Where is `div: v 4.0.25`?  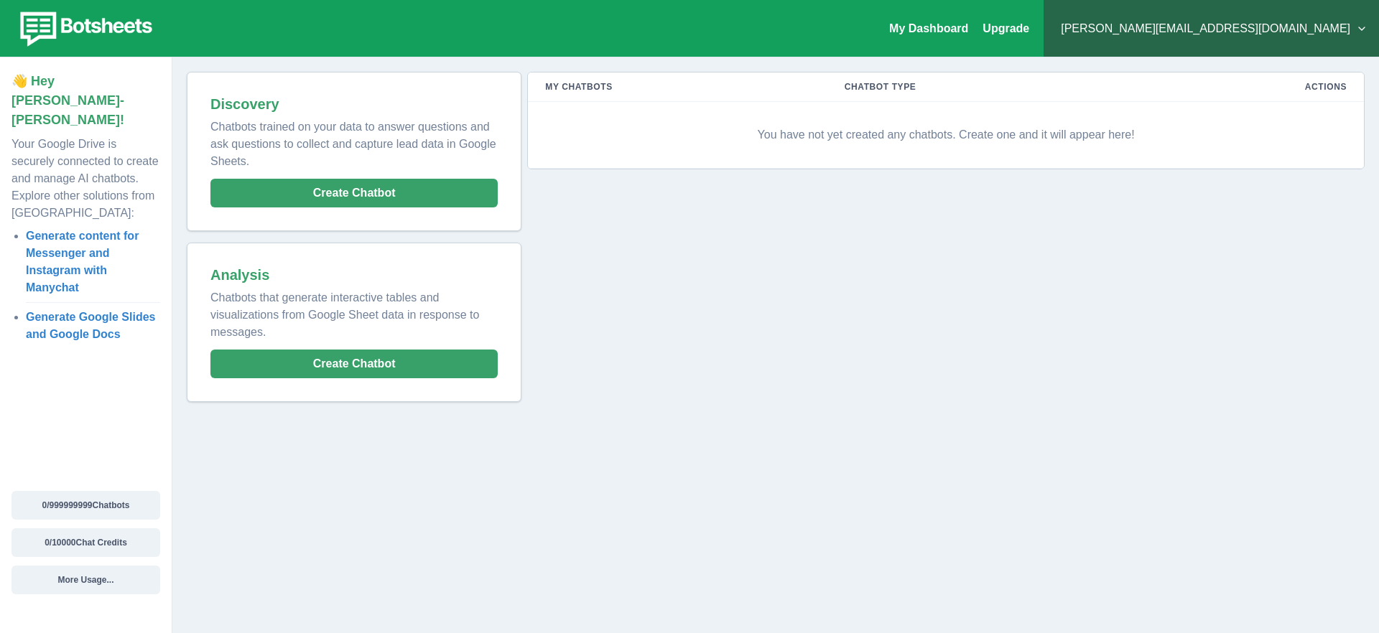
div: v 4.0.25 is located at coordinates (55, 29).